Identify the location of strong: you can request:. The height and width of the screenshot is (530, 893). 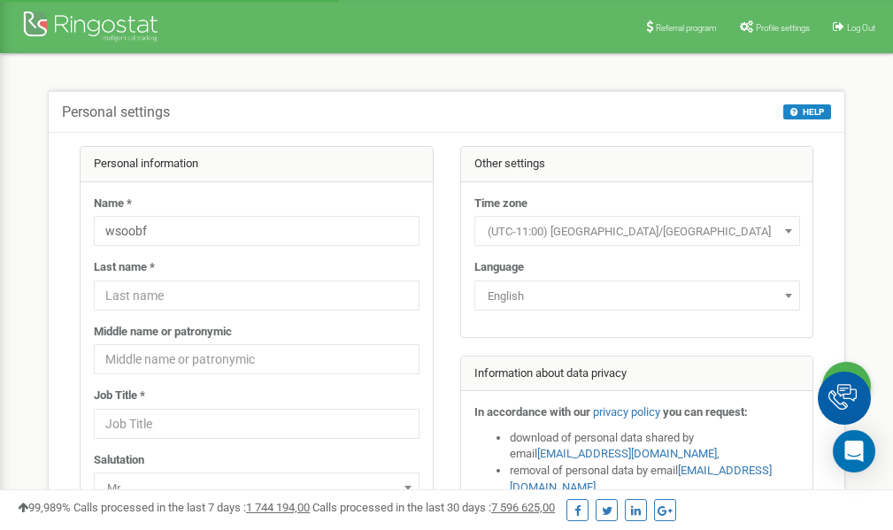
(705, 411).